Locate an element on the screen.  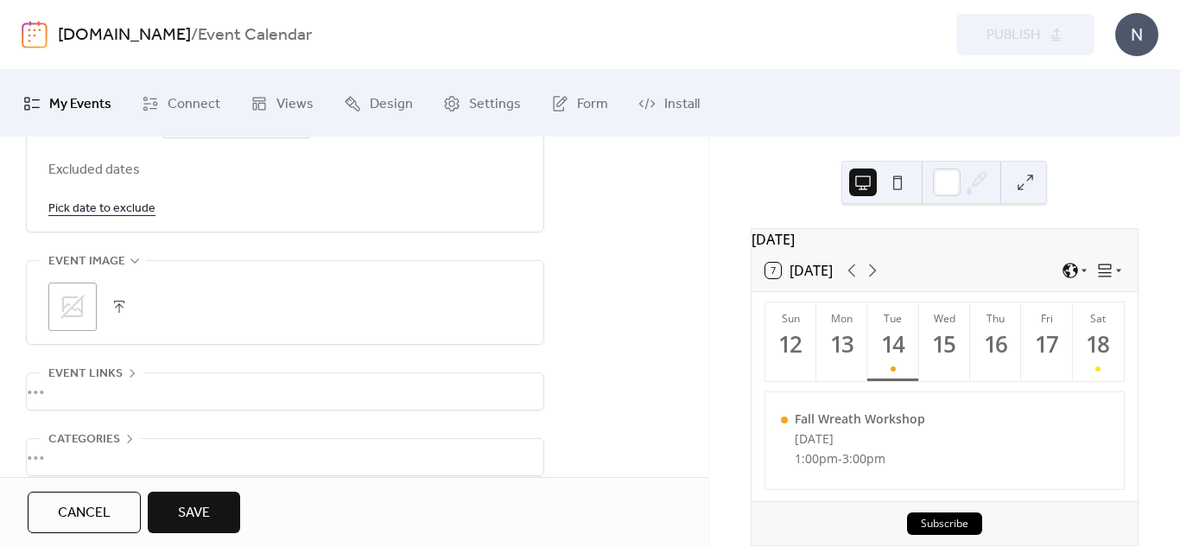
a: Cancel is located at coordinates (84, 512).